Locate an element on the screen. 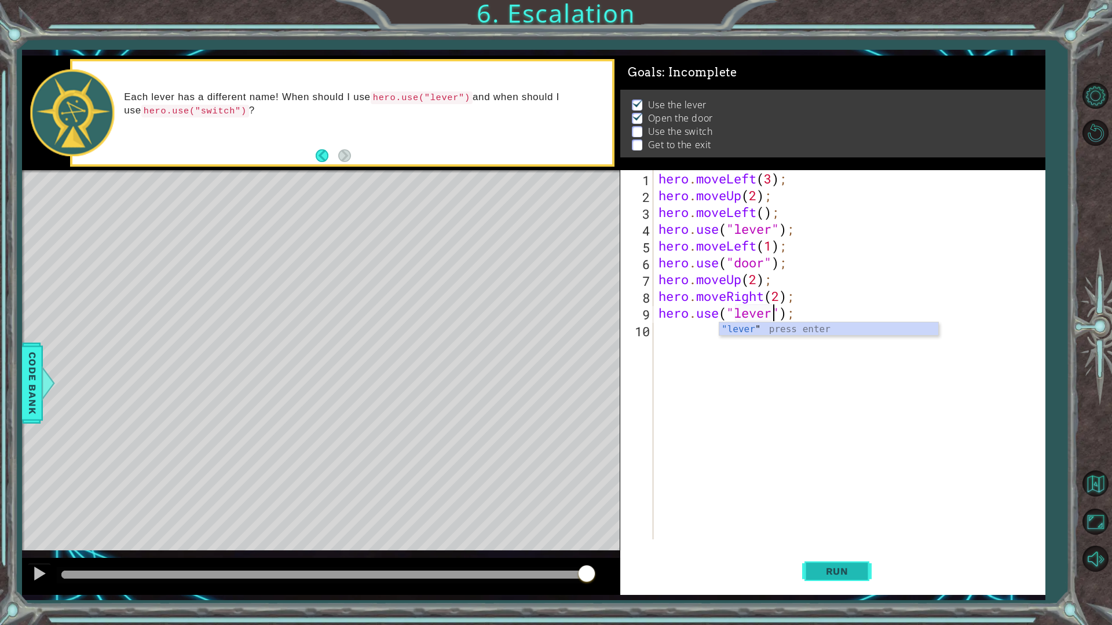  span: Run is located at coordinates (837, 571).